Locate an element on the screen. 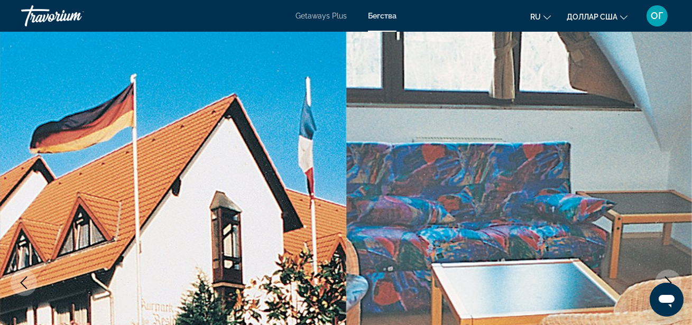 The width and height of the screenshot is (692, 325). button: Меню пользователя is located at coordinates (657, 16).